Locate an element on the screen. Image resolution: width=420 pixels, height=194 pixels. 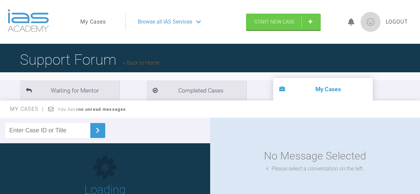
a: Back to Home is located at coordinates (141, 63).